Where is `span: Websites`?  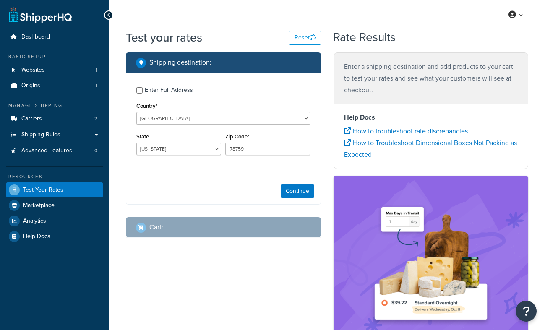 span: Websites is located at coordinates (33, 70).